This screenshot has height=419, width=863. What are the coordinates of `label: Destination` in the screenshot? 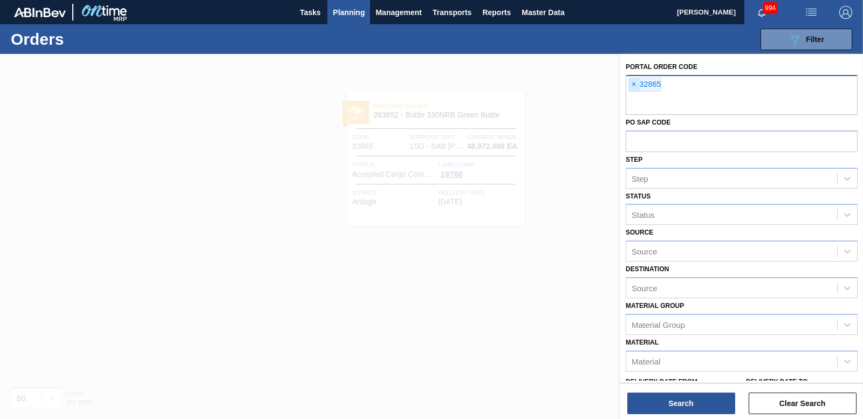 It's located at (647, 269).